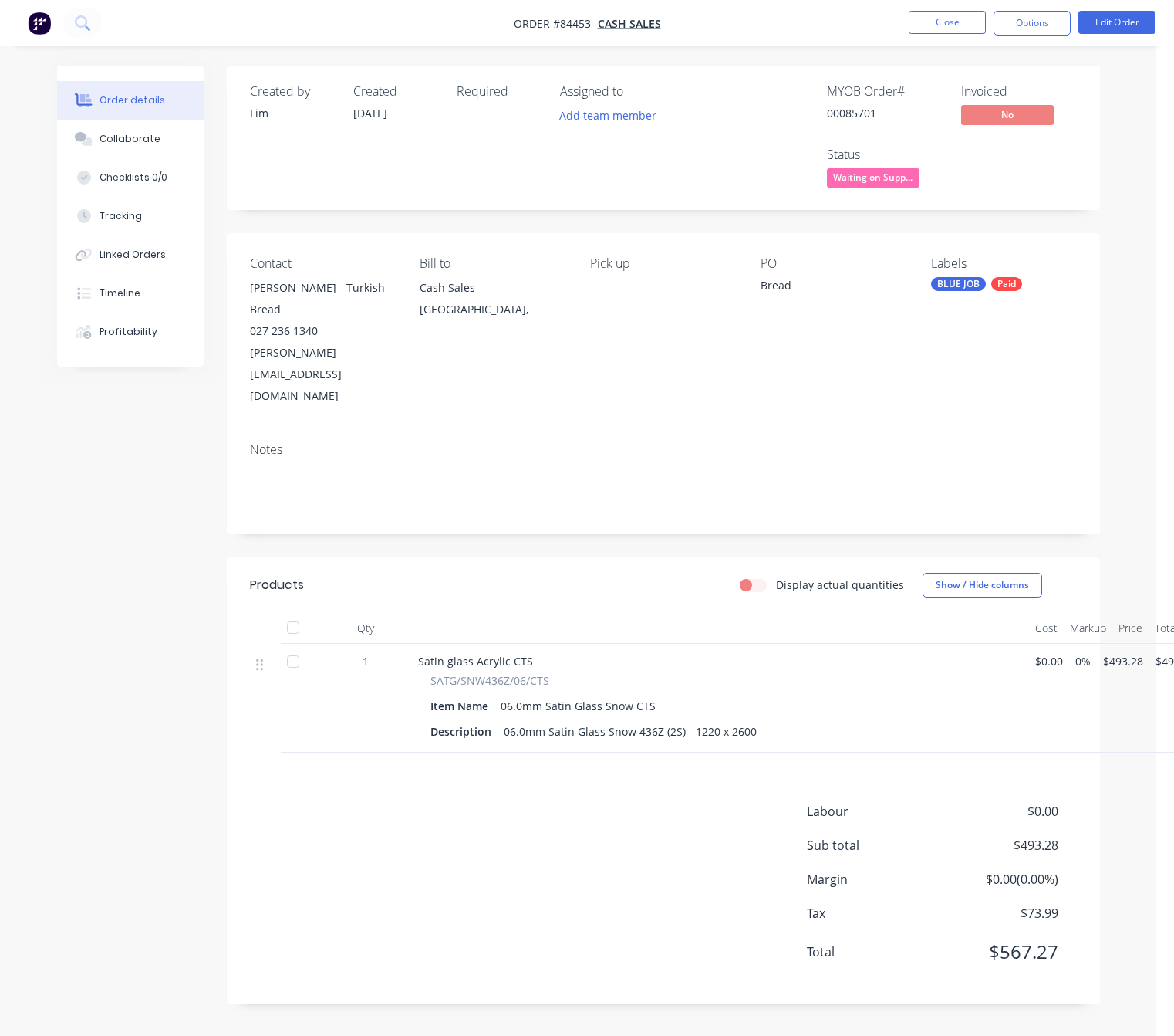 This screenshot has width=1174, height=1036. What do you see at coordinates (292, 91) in the screenshot?
I see `div: Created by` at bounding box center [292, 91].